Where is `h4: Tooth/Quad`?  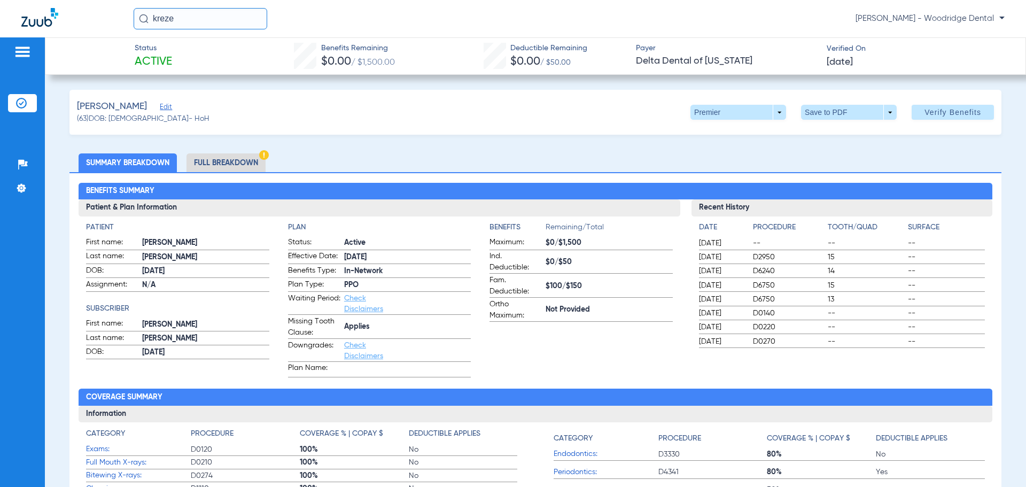 h4: Tooth/Quad is located at coordinates (866, 227).